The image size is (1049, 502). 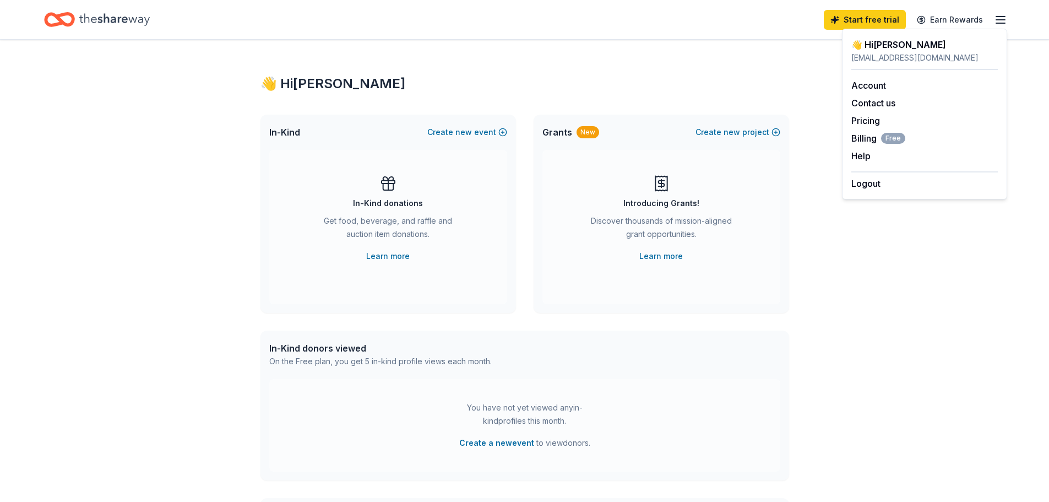 What do you see at coordinates (869, 85) in the screenshot?
I see `a: Account` at bounding box center [869, 85].